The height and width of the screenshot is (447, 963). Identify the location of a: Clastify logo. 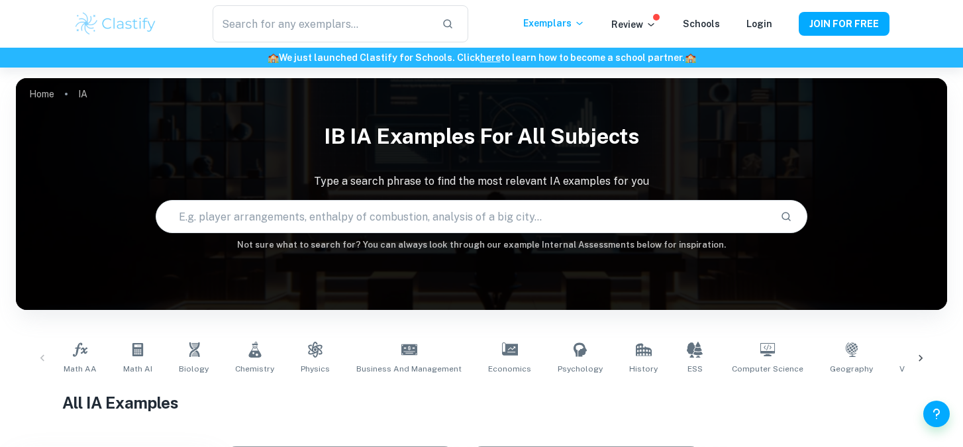
(115, 24).